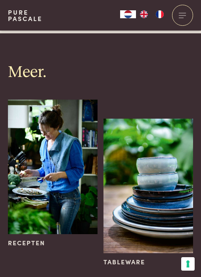 This screenshot has width=201, height=277. Describe the element at coordinates (25, 15) in the screenshot. I see `a: PurePascale` at that location.